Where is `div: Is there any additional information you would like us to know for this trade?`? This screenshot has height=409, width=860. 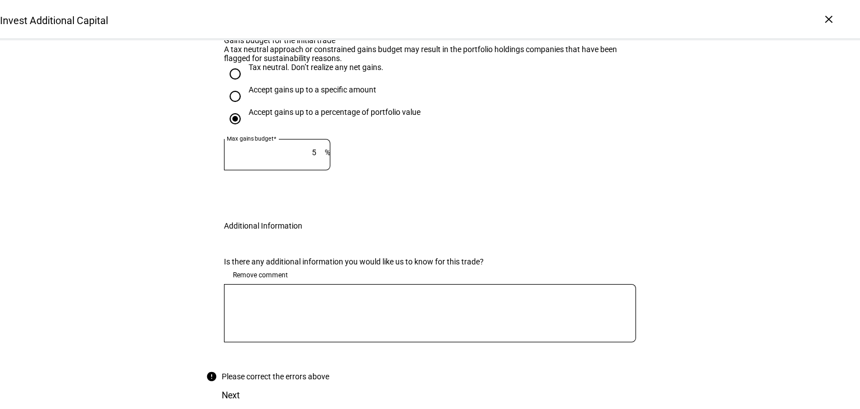 div: Is there any additional information you would like us to know for this trade? is located at coordinates (430, 261).